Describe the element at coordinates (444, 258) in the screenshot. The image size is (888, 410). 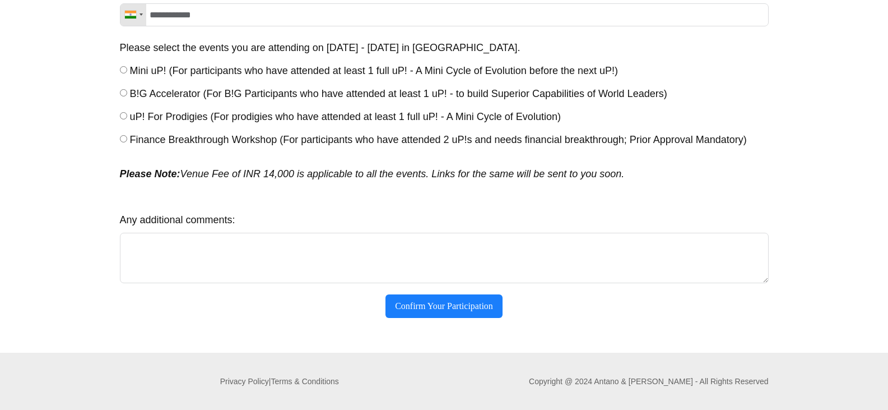
I see `textarea: Any additional comments:` at that location.